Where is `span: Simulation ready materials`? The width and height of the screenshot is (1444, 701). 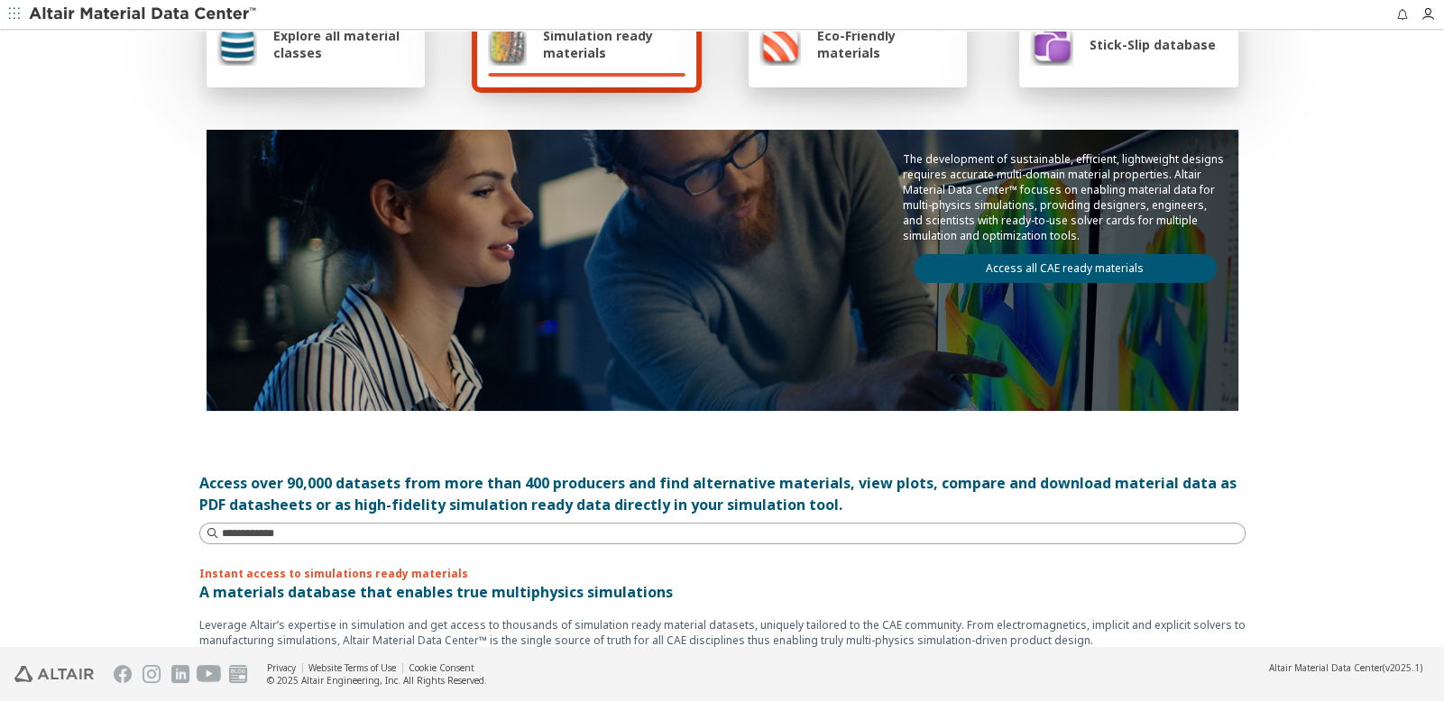
span: Simulation ready materials is located at coordinates (613, 44).